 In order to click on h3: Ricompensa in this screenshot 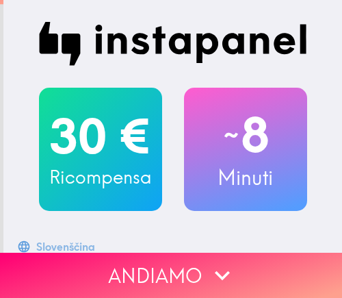, I will do `click(101, 177)`.